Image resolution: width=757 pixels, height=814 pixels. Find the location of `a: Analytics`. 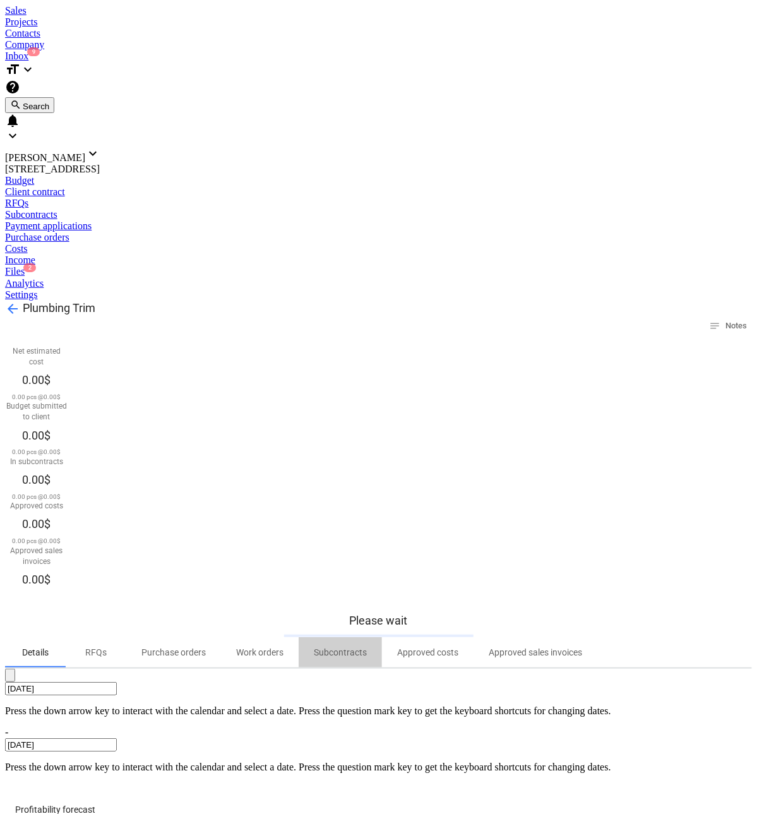

a: Analytics is located at coordinates (378, 283).